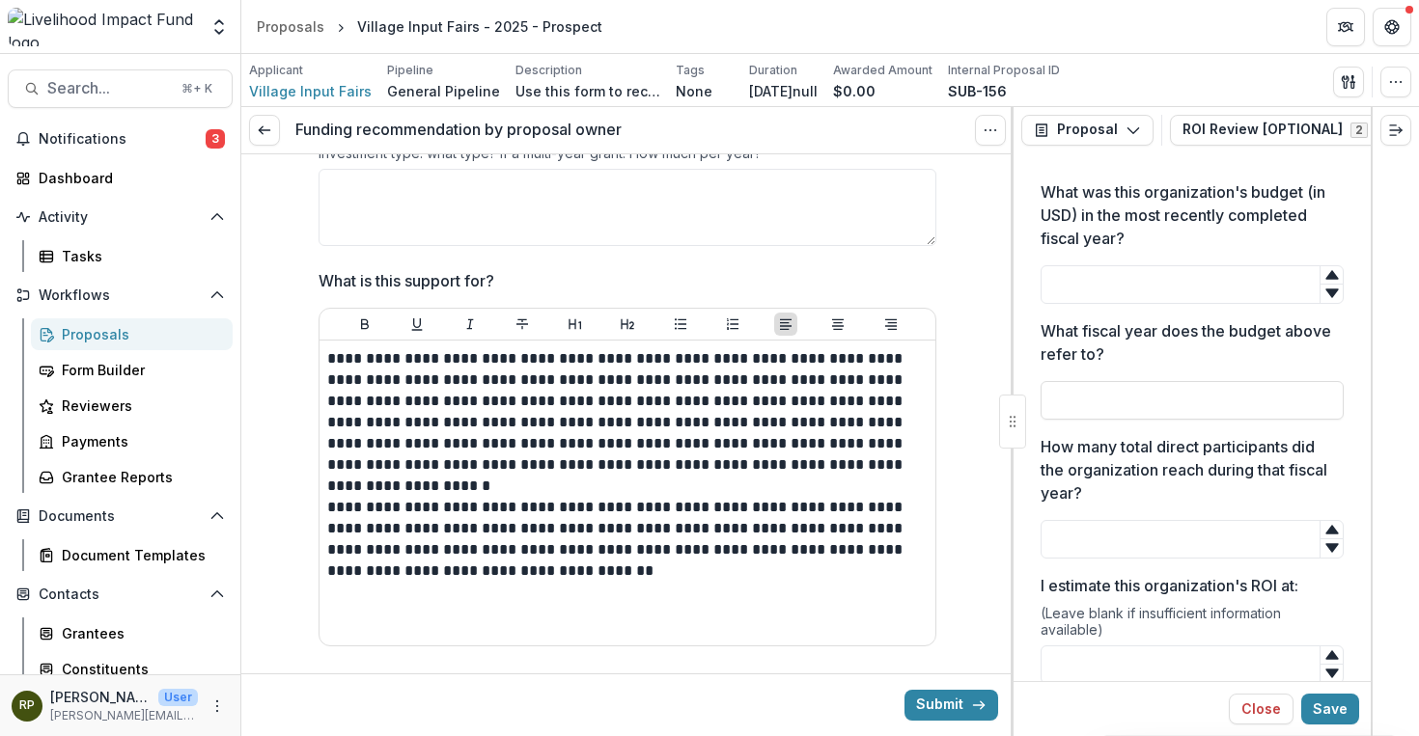 The width and height of the screenshot is (1419, 736). I want to click on p: What was this organization's budget (in USD) in the most recently completed fiscal year?, so click(1186, 215).